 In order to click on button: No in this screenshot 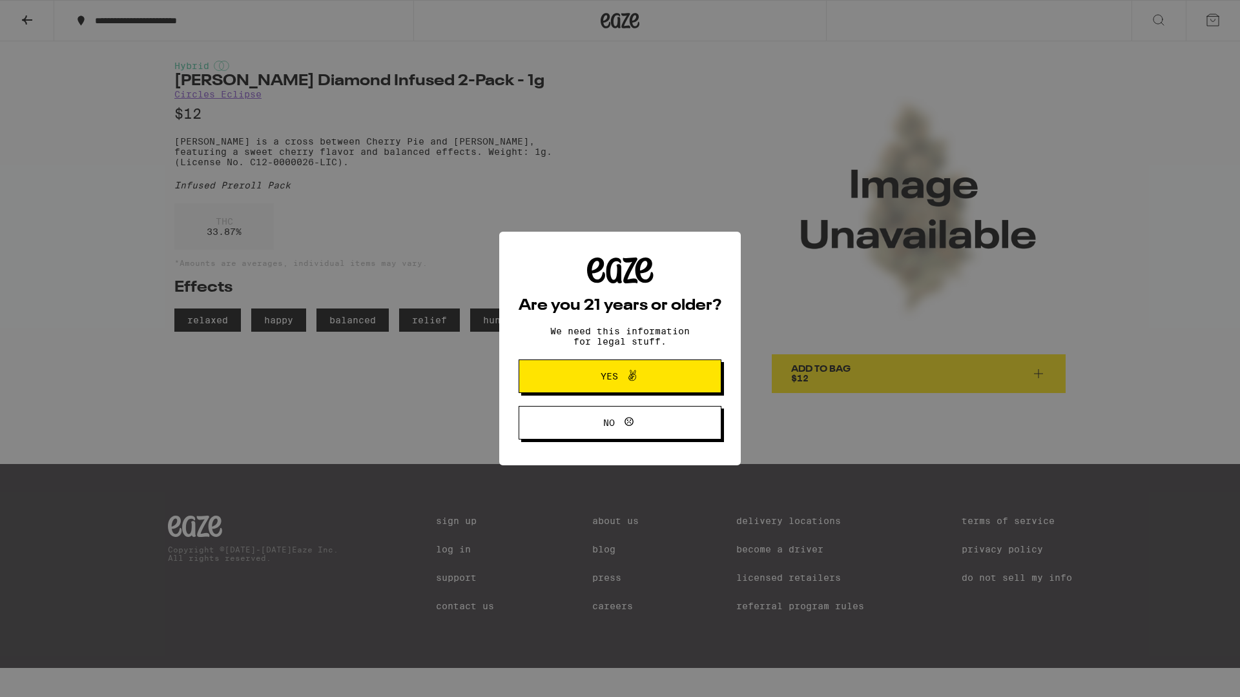, I will do `click(620, 423)`.